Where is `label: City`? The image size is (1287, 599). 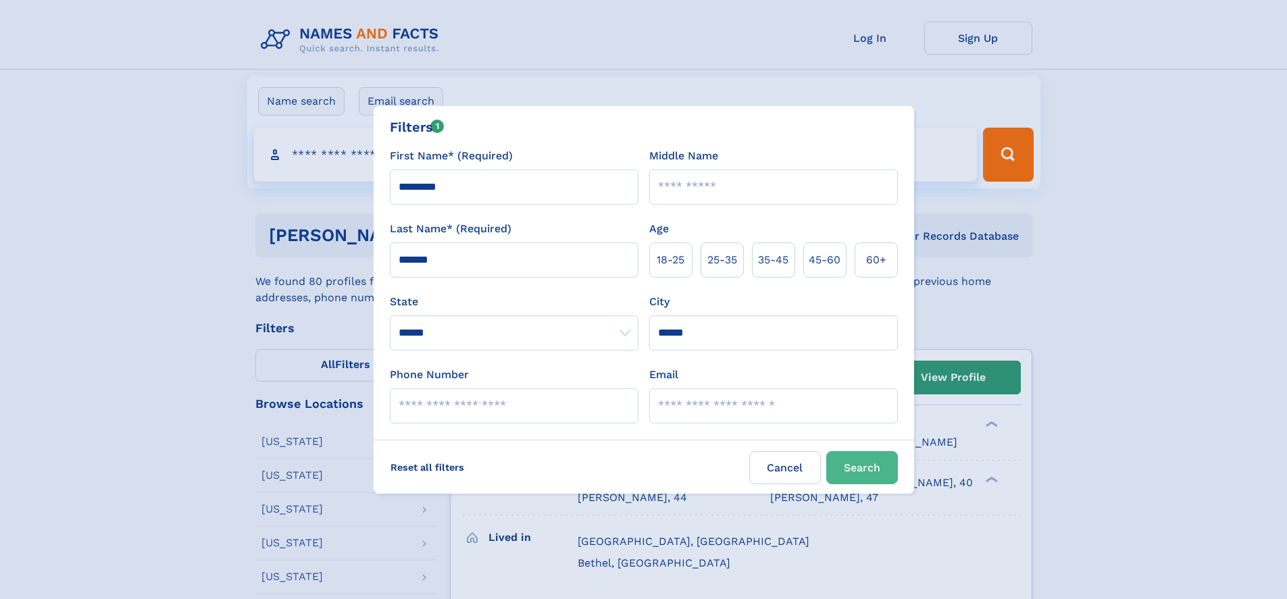
label: City is located at coordinates (660, 302).